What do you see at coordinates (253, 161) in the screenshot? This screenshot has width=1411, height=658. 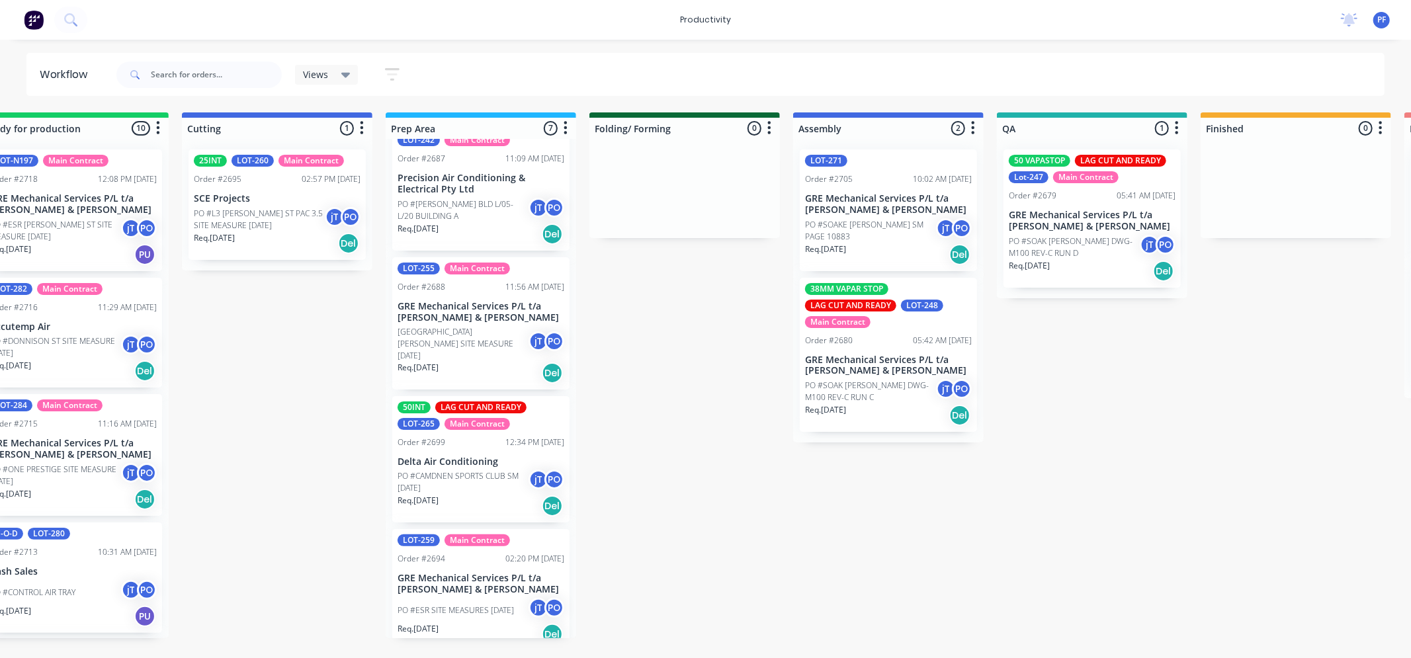 I see `div: LOT-260` at bounding box center [253, 161].